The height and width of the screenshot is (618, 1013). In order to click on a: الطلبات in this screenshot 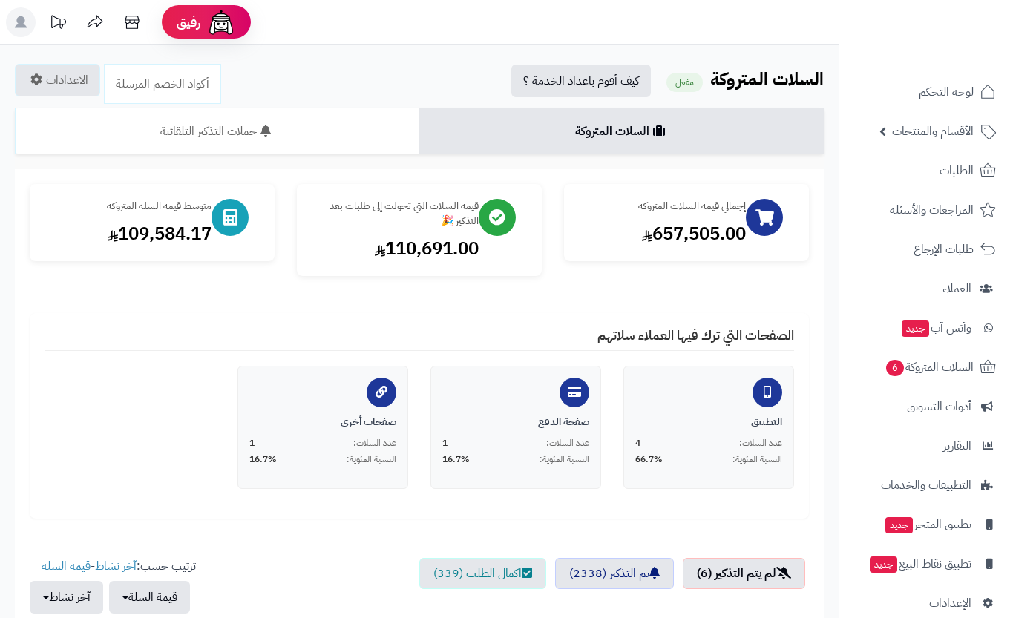, I will do `click(926, 171)`.